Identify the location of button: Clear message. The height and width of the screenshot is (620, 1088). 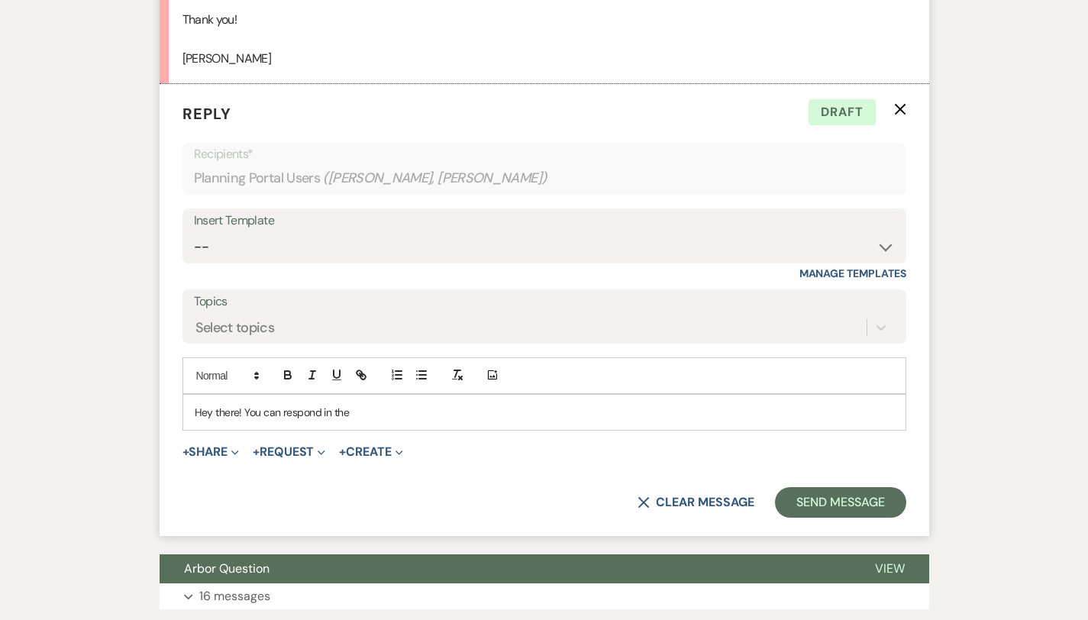
(696, 502).